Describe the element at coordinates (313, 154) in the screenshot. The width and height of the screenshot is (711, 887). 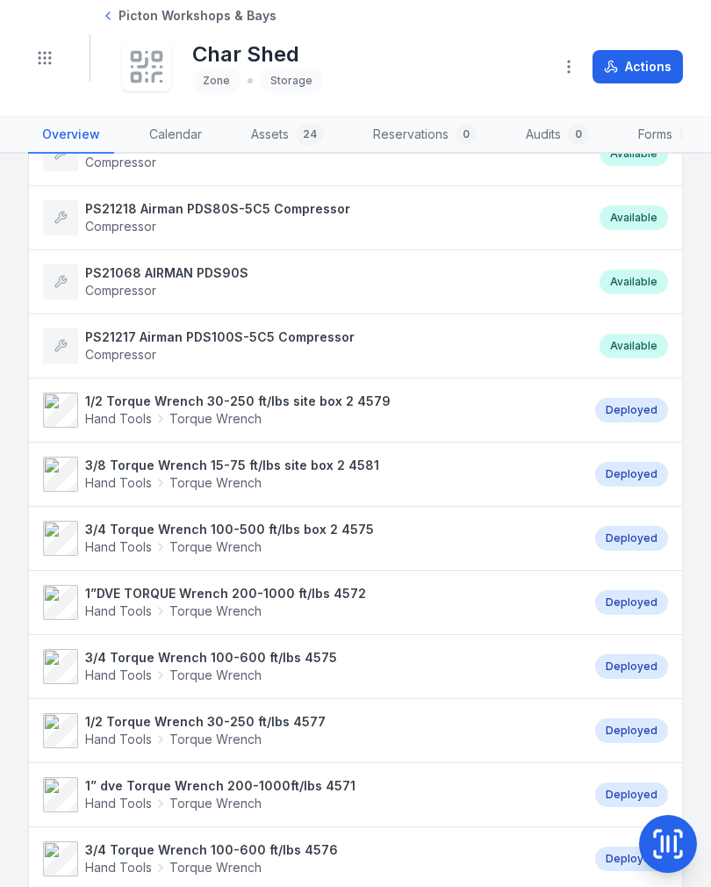
I see `a: Compressor` at that location.